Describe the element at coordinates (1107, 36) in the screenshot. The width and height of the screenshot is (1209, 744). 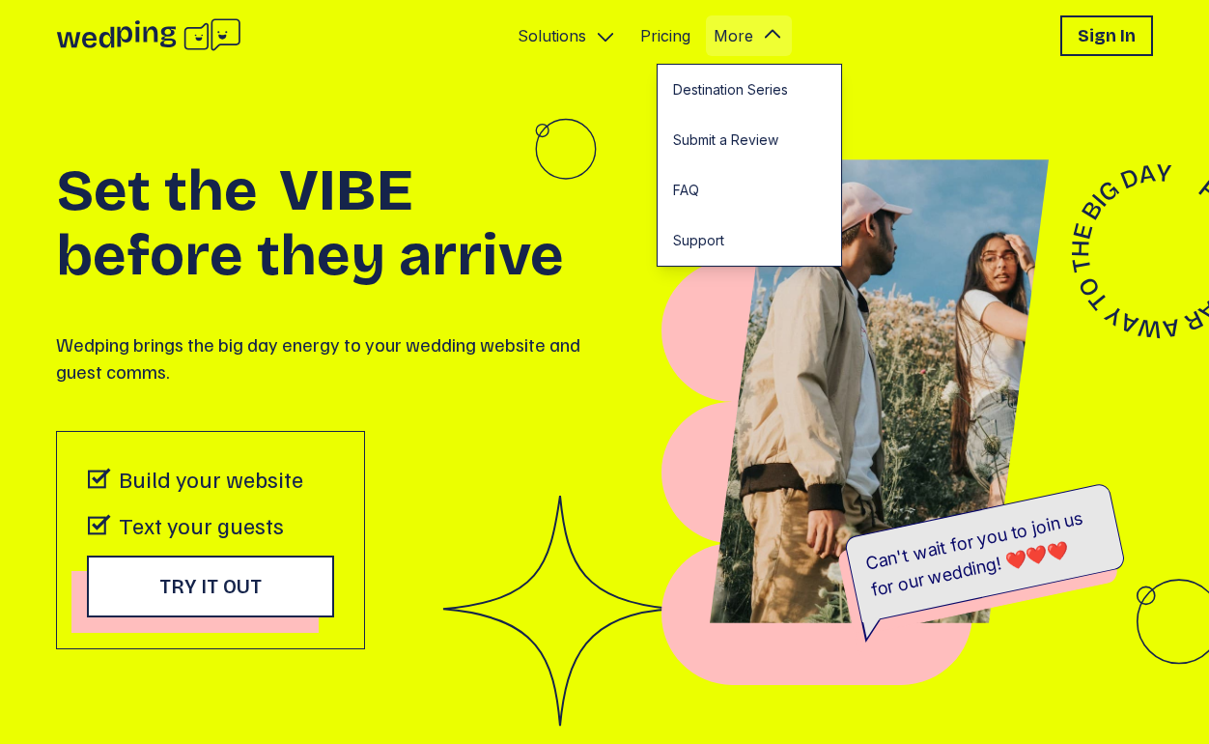
I see `button: Sign In` at that location.